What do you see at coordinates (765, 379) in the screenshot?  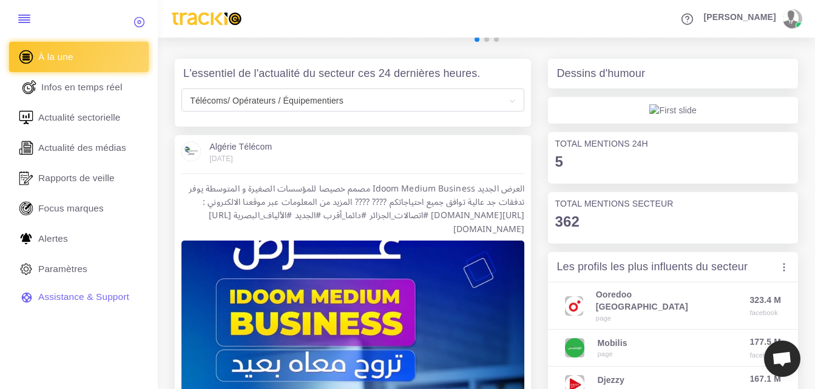 I see `span: 167.1 M` at bounding box center [765, 379].